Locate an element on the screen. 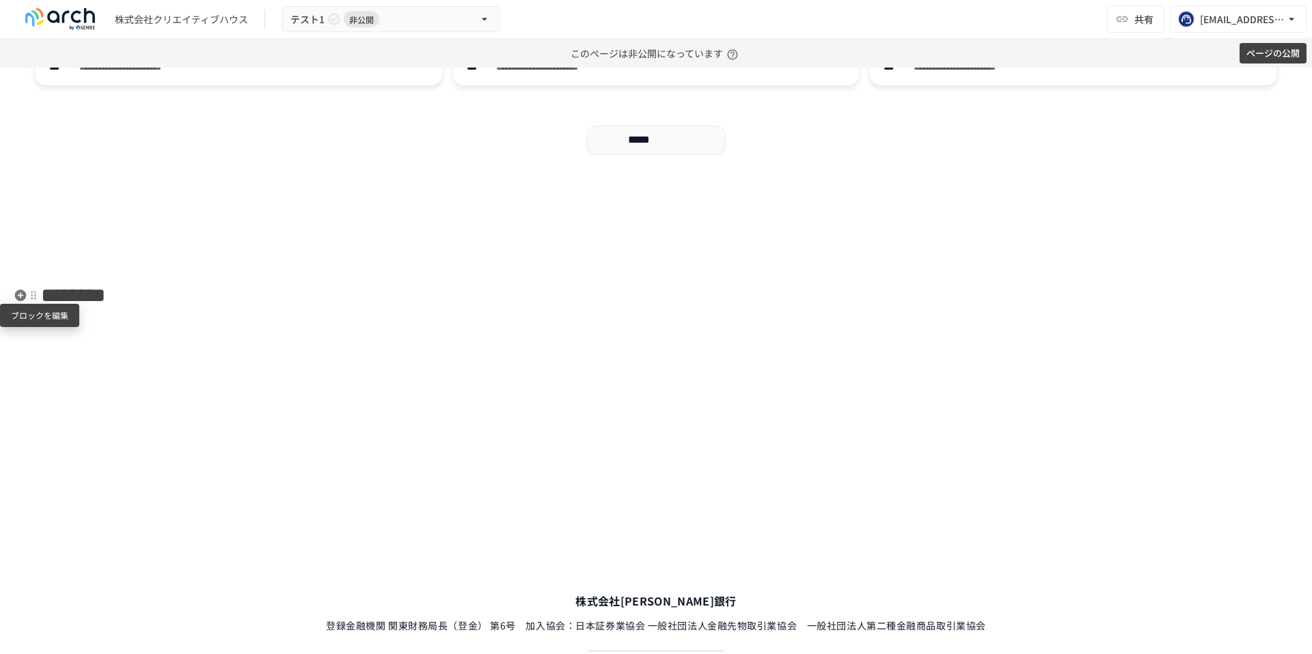 Image resolution: width=1312 pixels, height=654 pixels. div: 株式会社クリエイティブハウス is located at coordinates (181, 19).